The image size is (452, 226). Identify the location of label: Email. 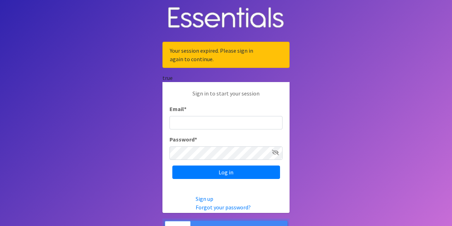
(178, 109).